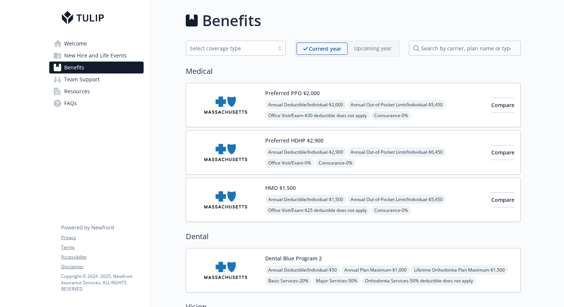 This screenshot has height=307, width=564. I want to click on span: Team Support, so click(82, 80).